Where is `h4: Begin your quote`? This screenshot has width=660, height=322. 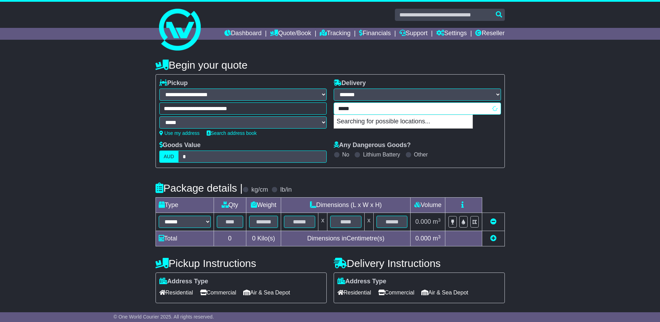 h4: Begin your quote is located at coordinates (330, 65).